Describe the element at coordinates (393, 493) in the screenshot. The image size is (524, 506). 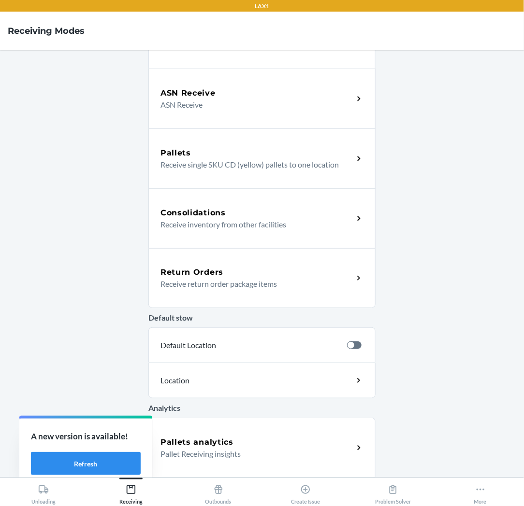
I see `div: Problem Solver` at that location.